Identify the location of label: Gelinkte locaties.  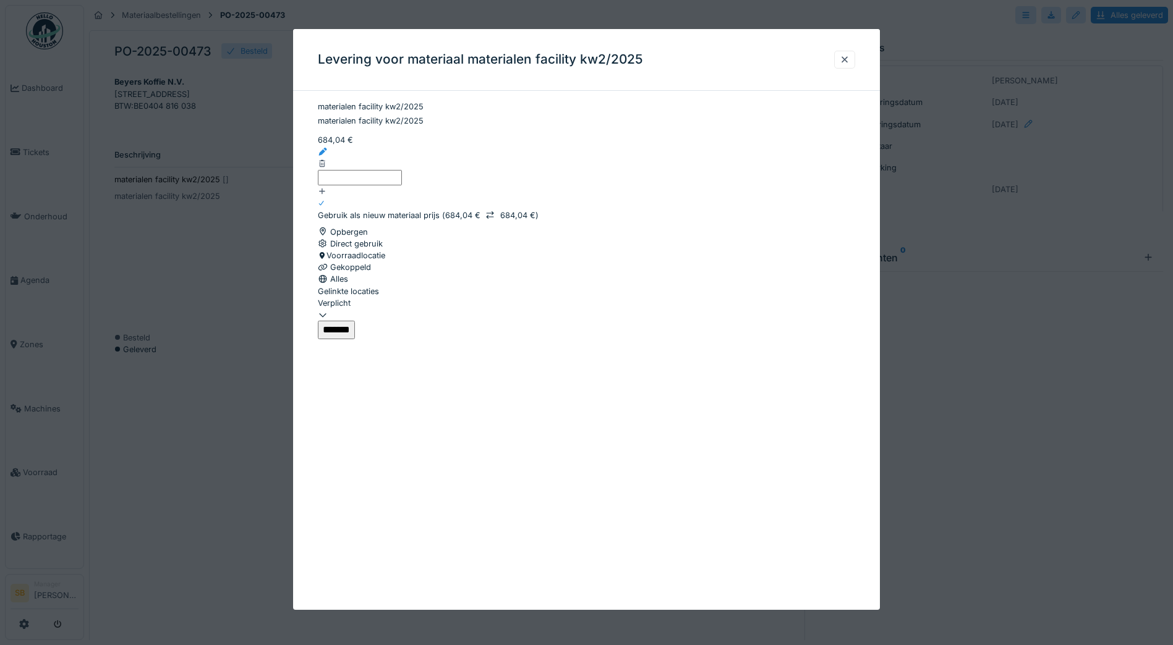
(348, 291).